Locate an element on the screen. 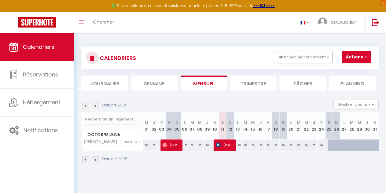 The width and height of the screenshot is (386, 193). span: Chercher is located at coordinates (104, 22).